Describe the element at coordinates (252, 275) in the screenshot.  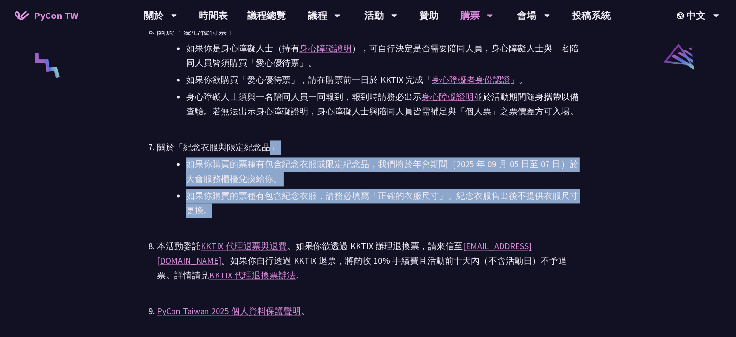
I see `a: KKTIX 代理退換票辦法` at that location.